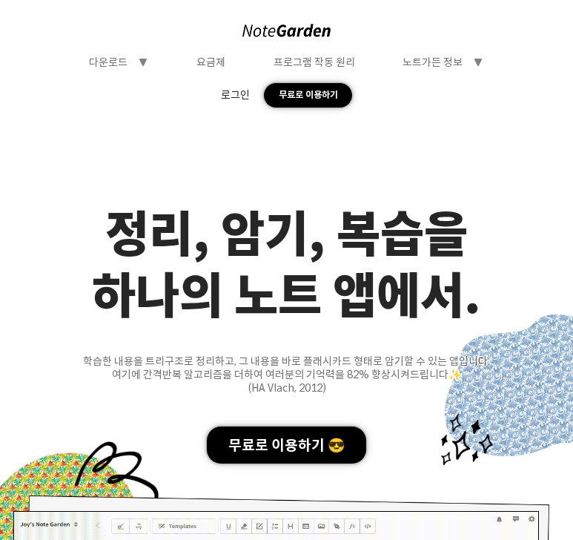  Describe the element at coordinates (432, 62) in the screenshot. I see `div: 노트가든 정보` at that location.